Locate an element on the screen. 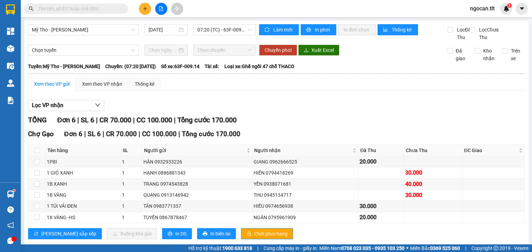  strong: 1900 633 818 is located at coordinates (237, 249).